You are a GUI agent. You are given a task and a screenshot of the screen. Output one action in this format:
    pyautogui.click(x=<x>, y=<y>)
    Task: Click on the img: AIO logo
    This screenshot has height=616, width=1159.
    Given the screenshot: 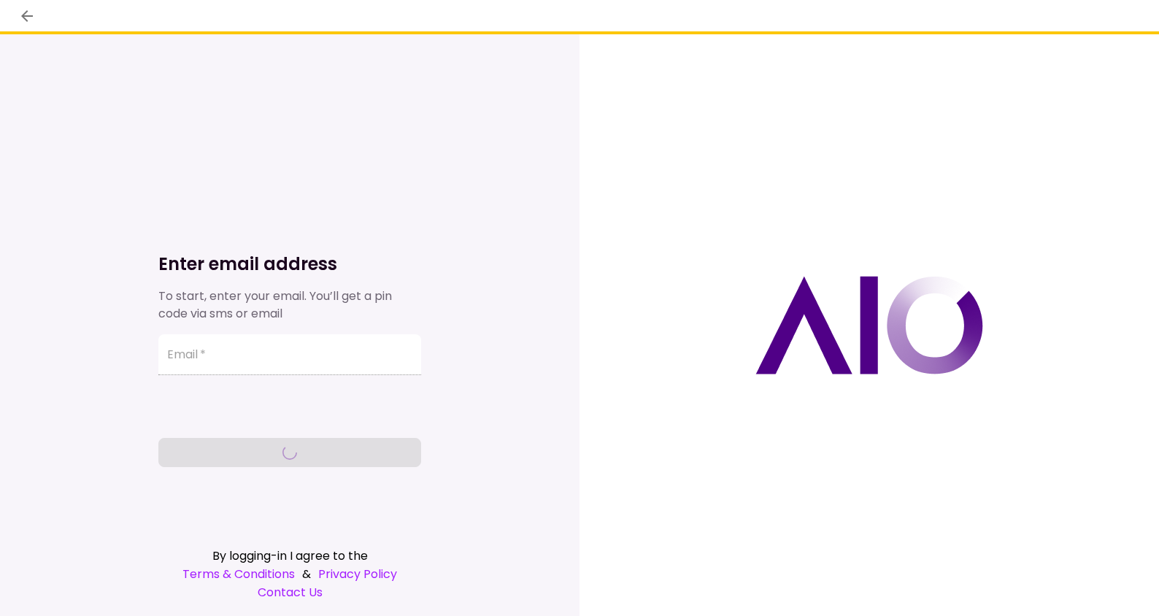 What is the action you would take?
    pyautogui.click(x=869, y=325)
    